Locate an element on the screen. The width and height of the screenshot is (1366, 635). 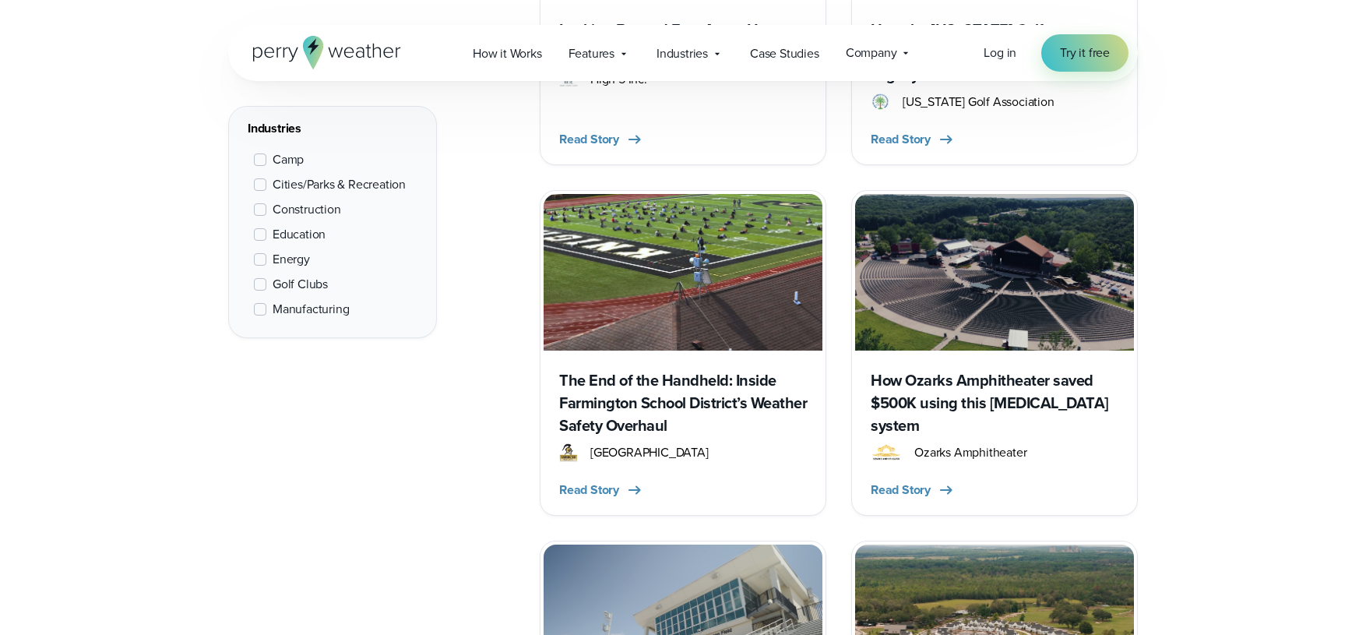
span: Try it free is located at coordinates (1085, 53).